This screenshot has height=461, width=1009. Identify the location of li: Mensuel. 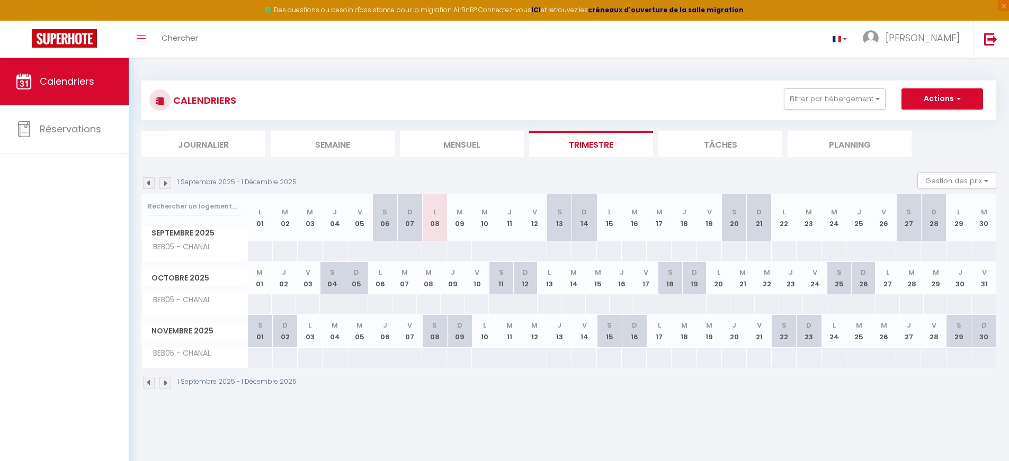
(462, 143).